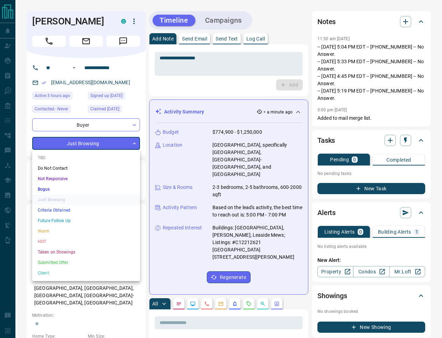 Image resolution: width=442 pixels, height=338 pixels. Describe the element at coordinates (86, 273) in the screenshot. I see `li: Client` at that location.